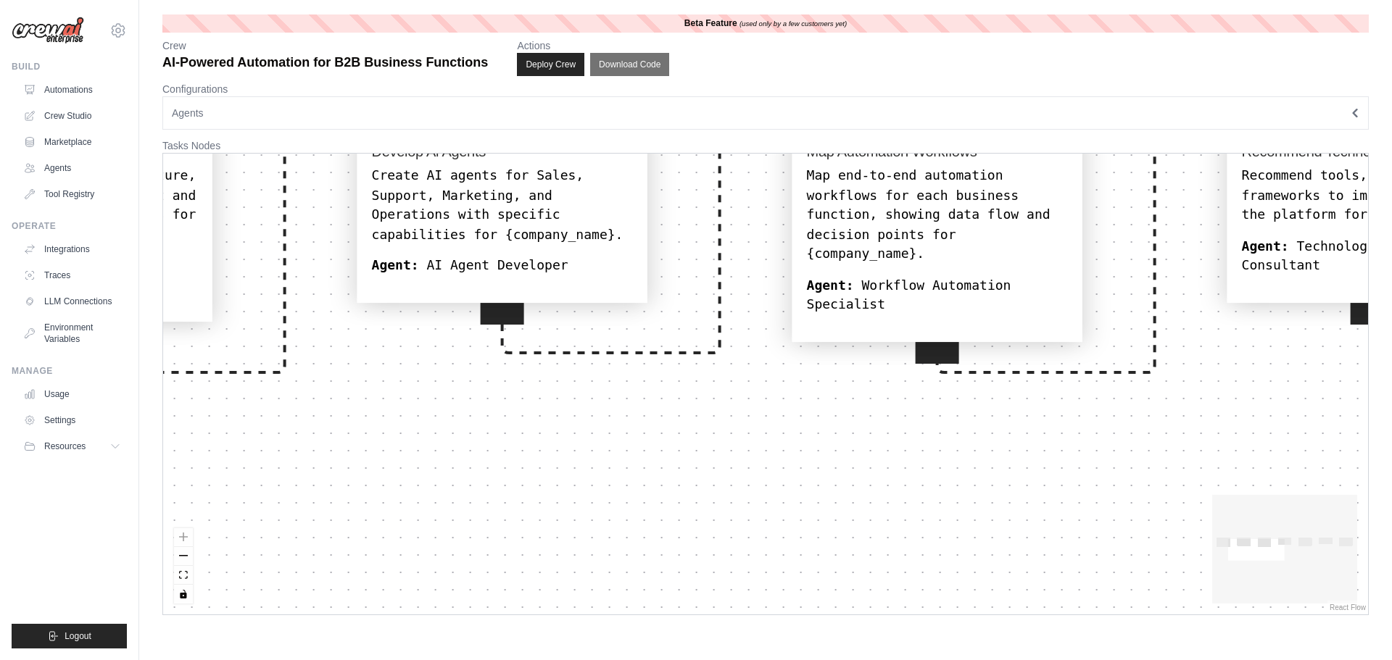 The width and height of the screenshot is (1392, 660). I want to click on a: Settings, so click(72, 420).